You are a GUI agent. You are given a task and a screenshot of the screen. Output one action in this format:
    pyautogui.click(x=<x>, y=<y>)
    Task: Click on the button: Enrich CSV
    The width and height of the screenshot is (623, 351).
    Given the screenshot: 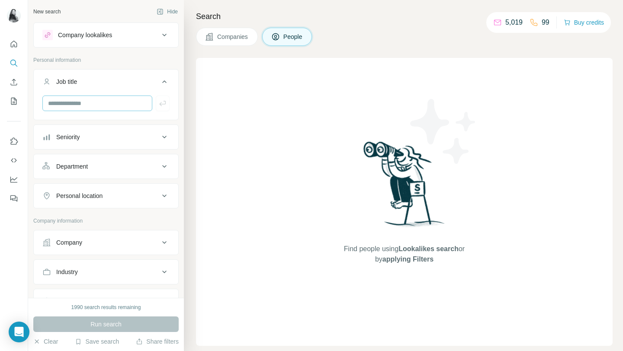 What is the action you would take?
    pyautogui.click(x=14, y=82)
    